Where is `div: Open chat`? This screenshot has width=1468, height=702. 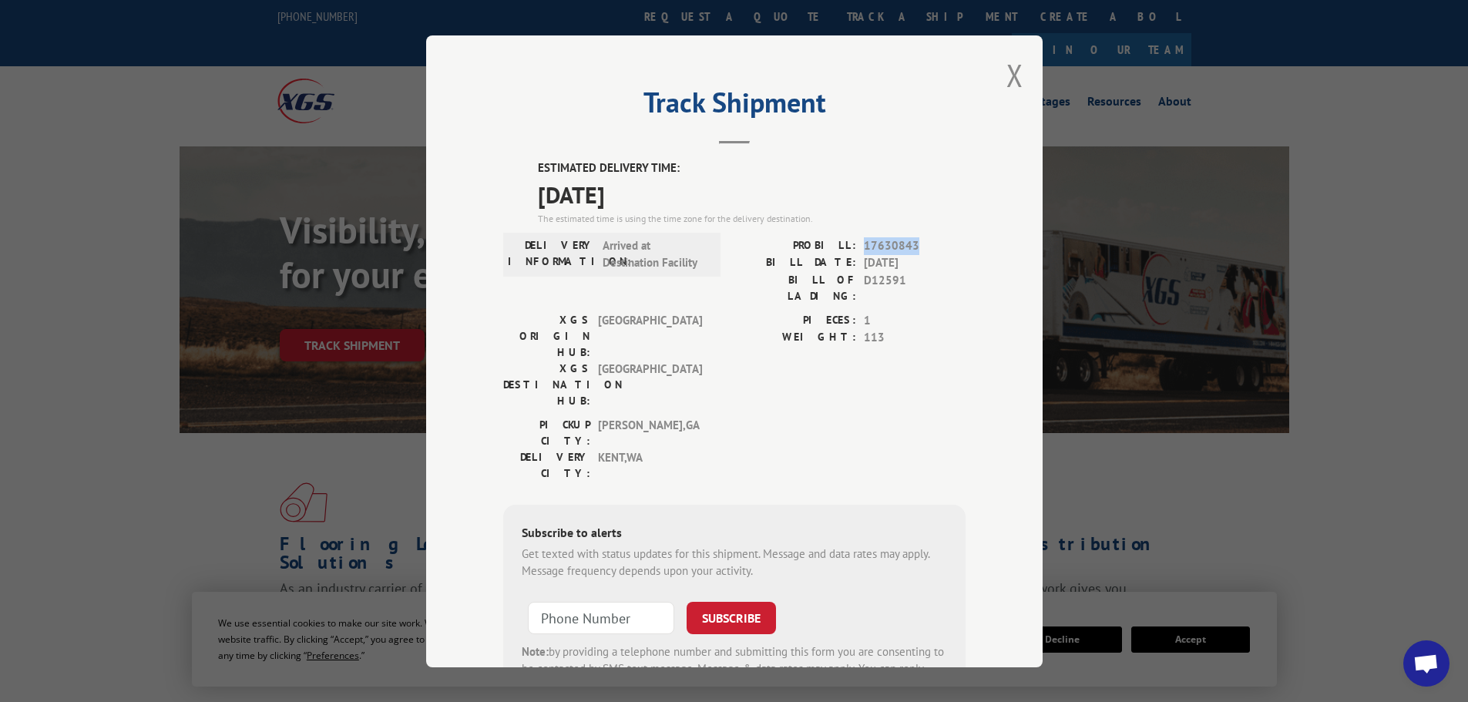 div: Open chat is located at coordinates (1427, 664).